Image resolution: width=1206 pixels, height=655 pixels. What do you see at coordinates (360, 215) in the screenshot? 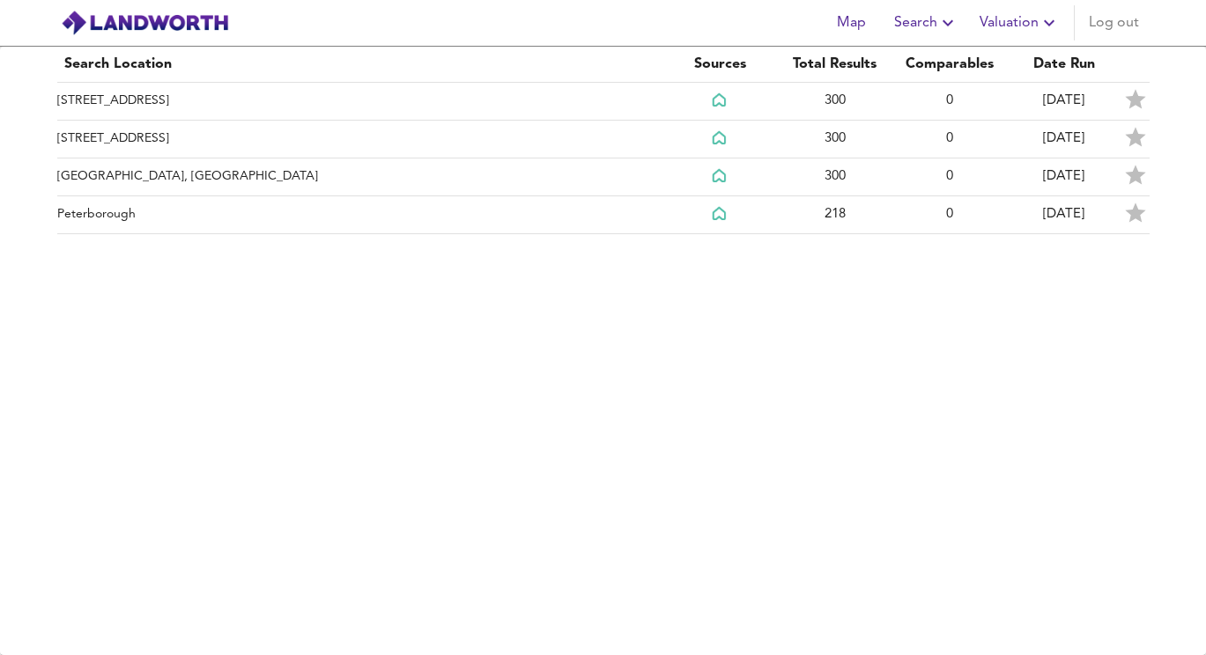
I see `td: Peterborough` at bounding box center [360, 215].